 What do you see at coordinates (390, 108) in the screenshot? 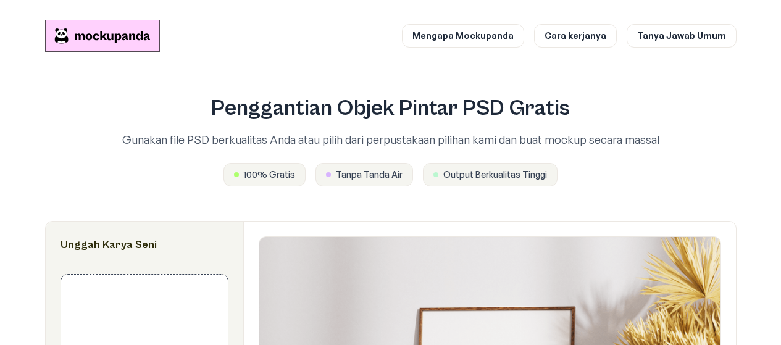
I see `font: Penggantian Objek Pintar PSD Gratis` at bounding box center [390, 108].